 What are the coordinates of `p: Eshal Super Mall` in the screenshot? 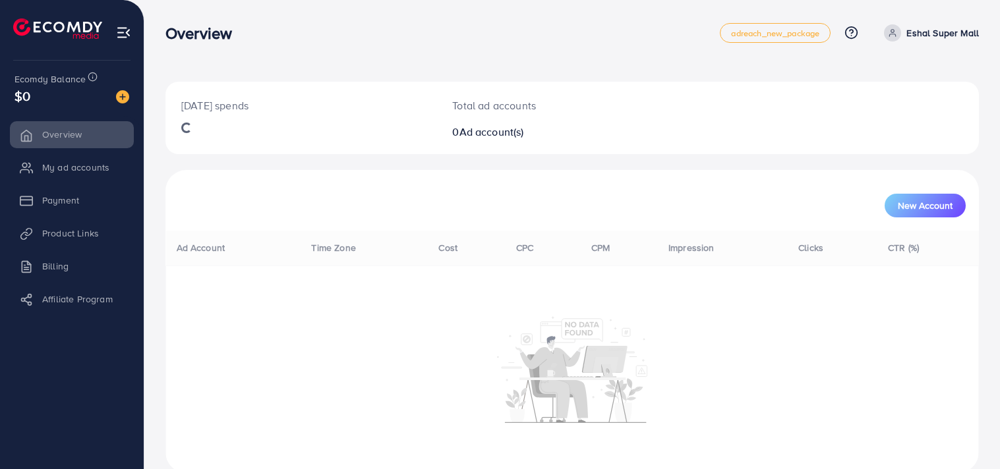 It's located at (942, 33).